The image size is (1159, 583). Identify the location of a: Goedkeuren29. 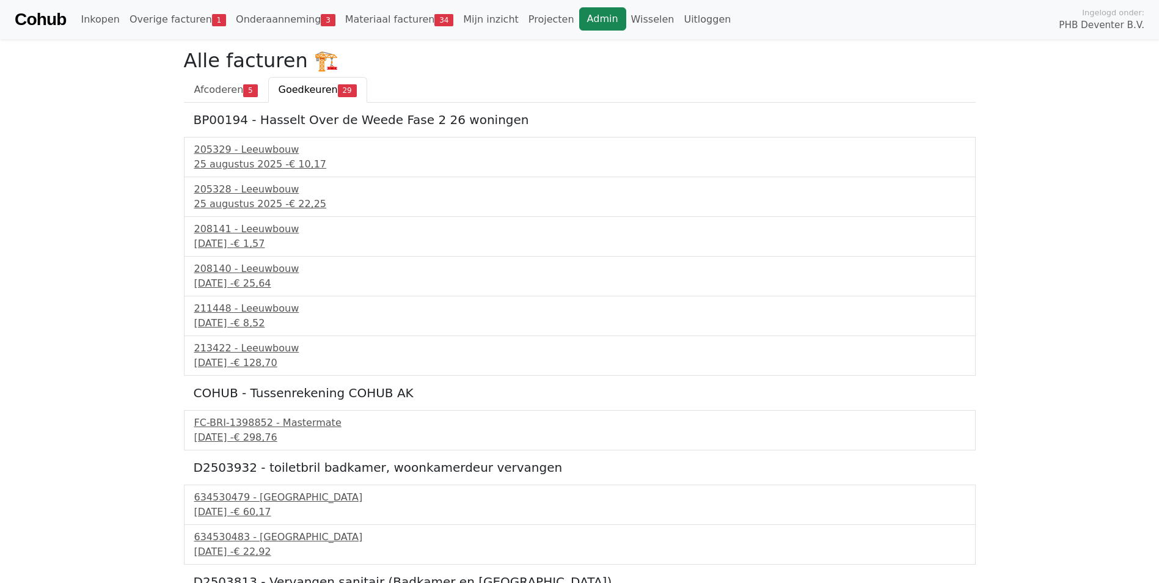
(318, 90).